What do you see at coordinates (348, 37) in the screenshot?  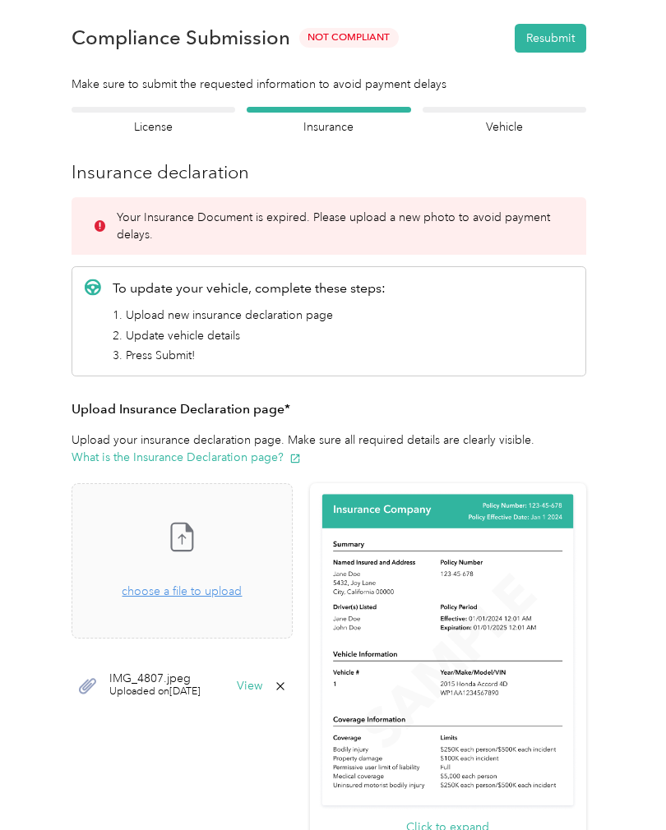 I see `span: Not Compliant` at bounding box center [348, 37].